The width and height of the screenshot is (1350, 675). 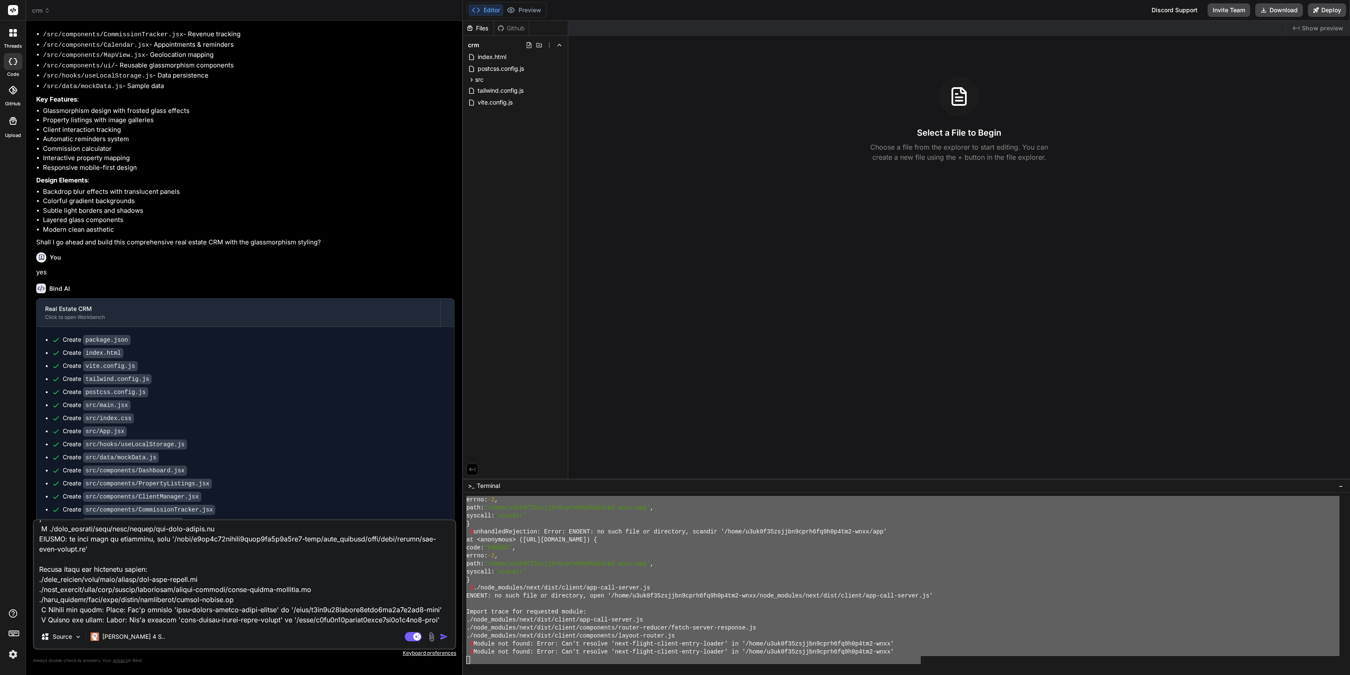 What do you see at coordinates (249, 86) in the screenshot?
I see `li: - Sample data` at bounding box center [249, 86].